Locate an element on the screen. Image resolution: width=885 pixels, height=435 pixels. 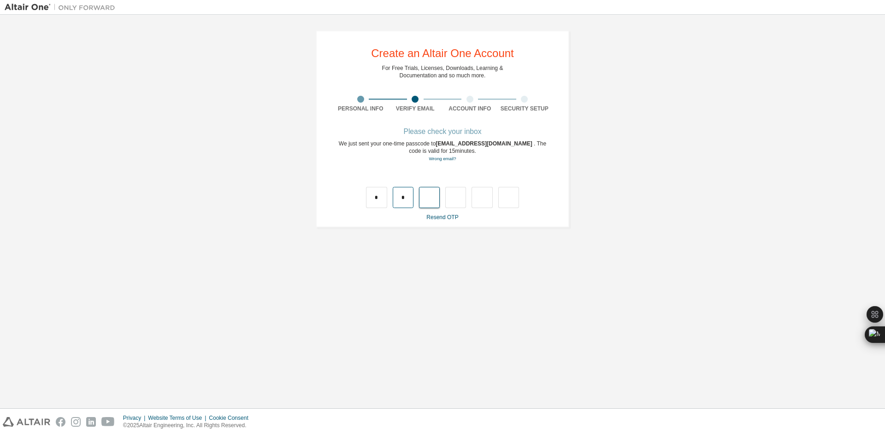
div: Privacy is located at coordinates (135, 418).